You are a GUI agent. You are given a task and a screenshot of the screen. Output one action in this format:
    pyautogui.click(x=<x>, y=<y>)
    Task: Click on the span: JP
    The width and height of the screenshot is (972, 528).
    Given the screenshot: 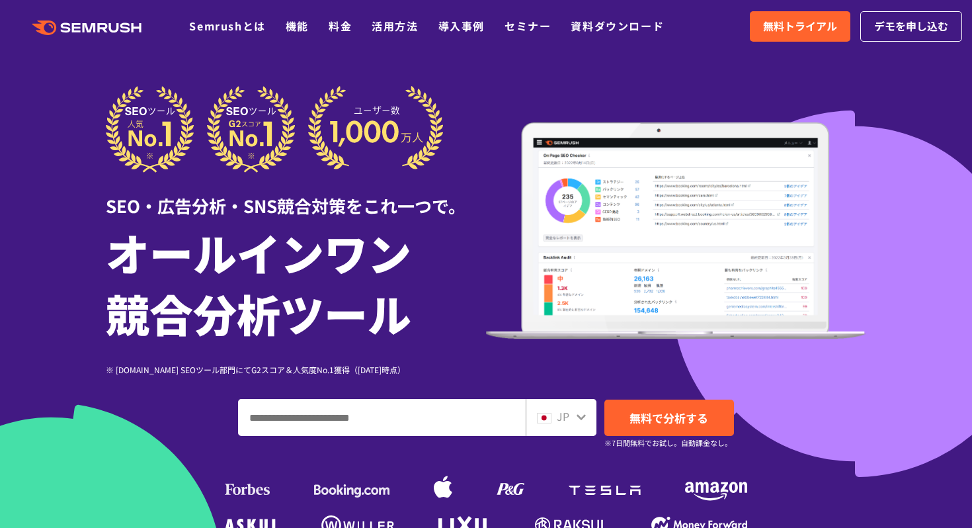 What is the action you would take?
    pyautogui.click(x=563, y=416)
    